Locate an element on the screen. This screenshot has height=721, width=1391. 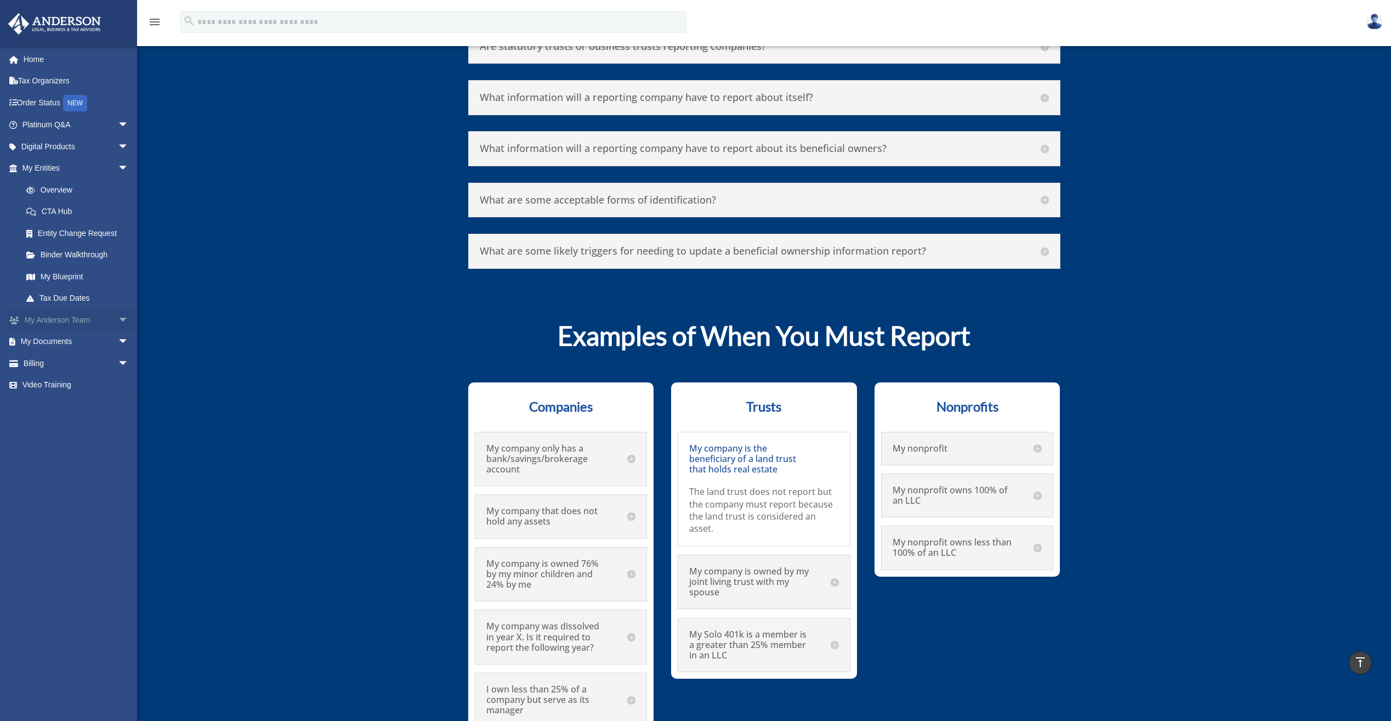
h5: My nonprofit owns 100% of an LLC is located at coordinates (967, 495).